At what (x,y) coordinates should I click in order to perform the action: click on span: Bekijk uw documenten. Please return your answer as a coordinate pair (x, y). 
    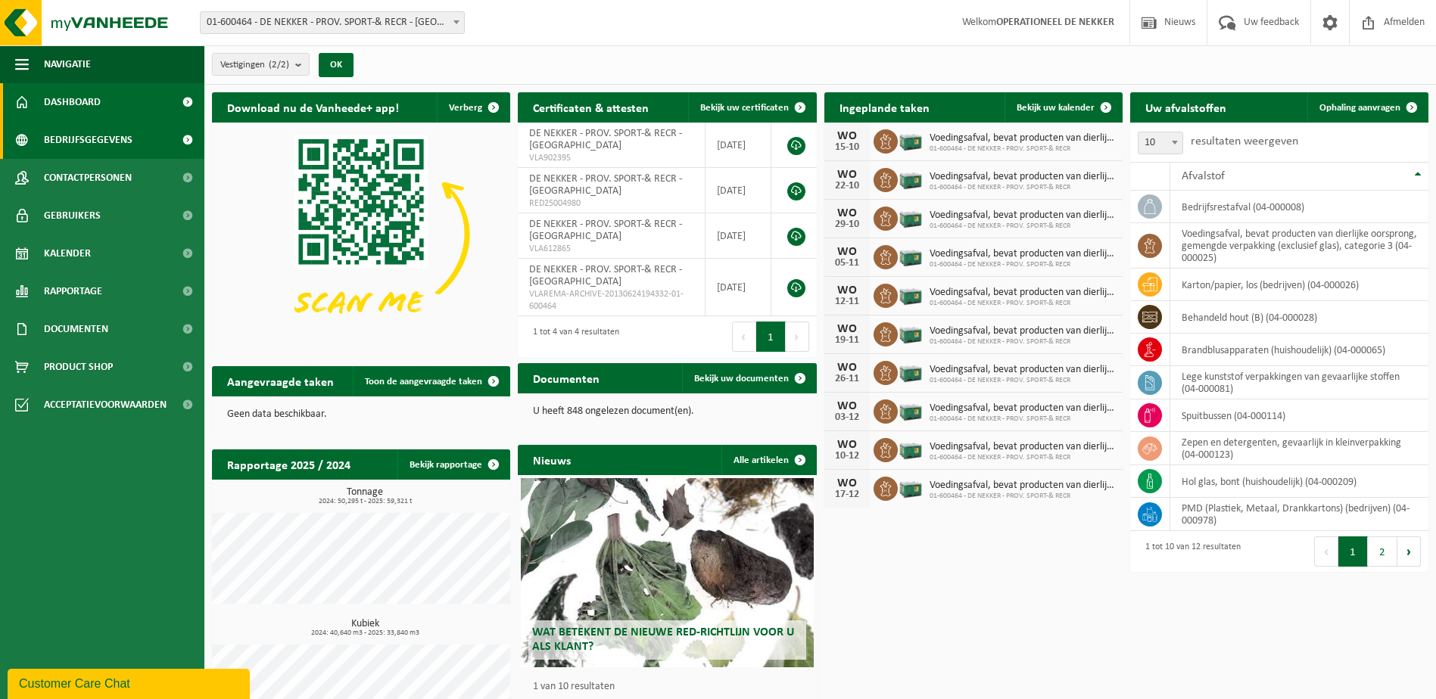
    Looking at the image, I should click on (741, 379).